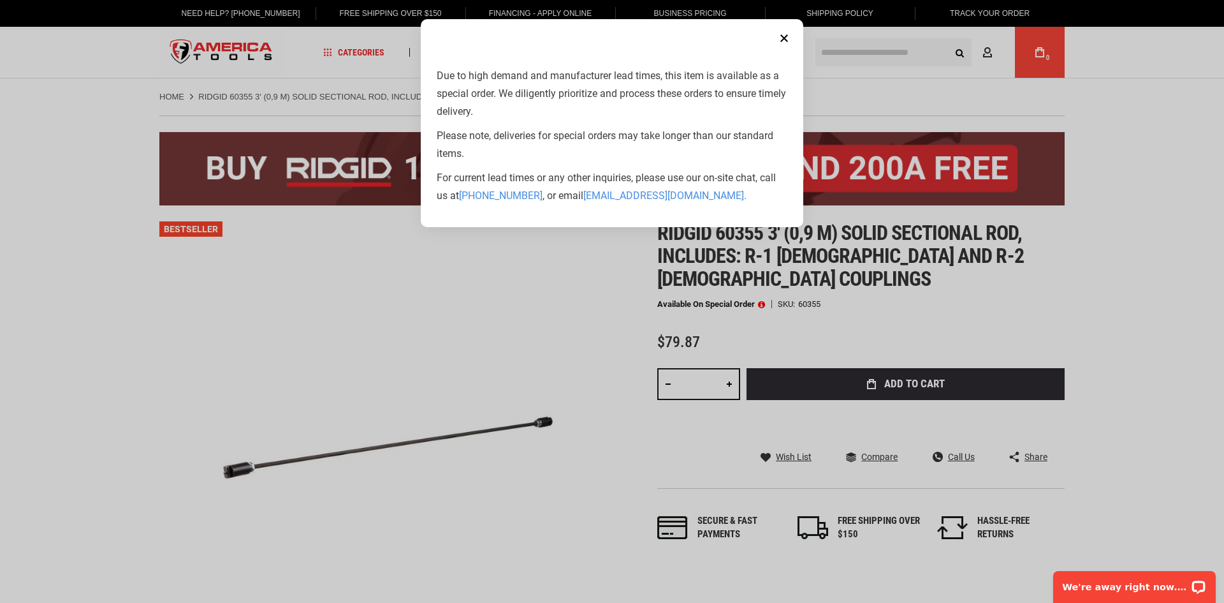 Image resolution: width=1224 pixels, height=603 pixels. What do you see at coordinates (612, 145) in the screenshot?
I see `p: Please note, deliveries for special orders may take longer than our standard items.` at bounding box center [612, 145].